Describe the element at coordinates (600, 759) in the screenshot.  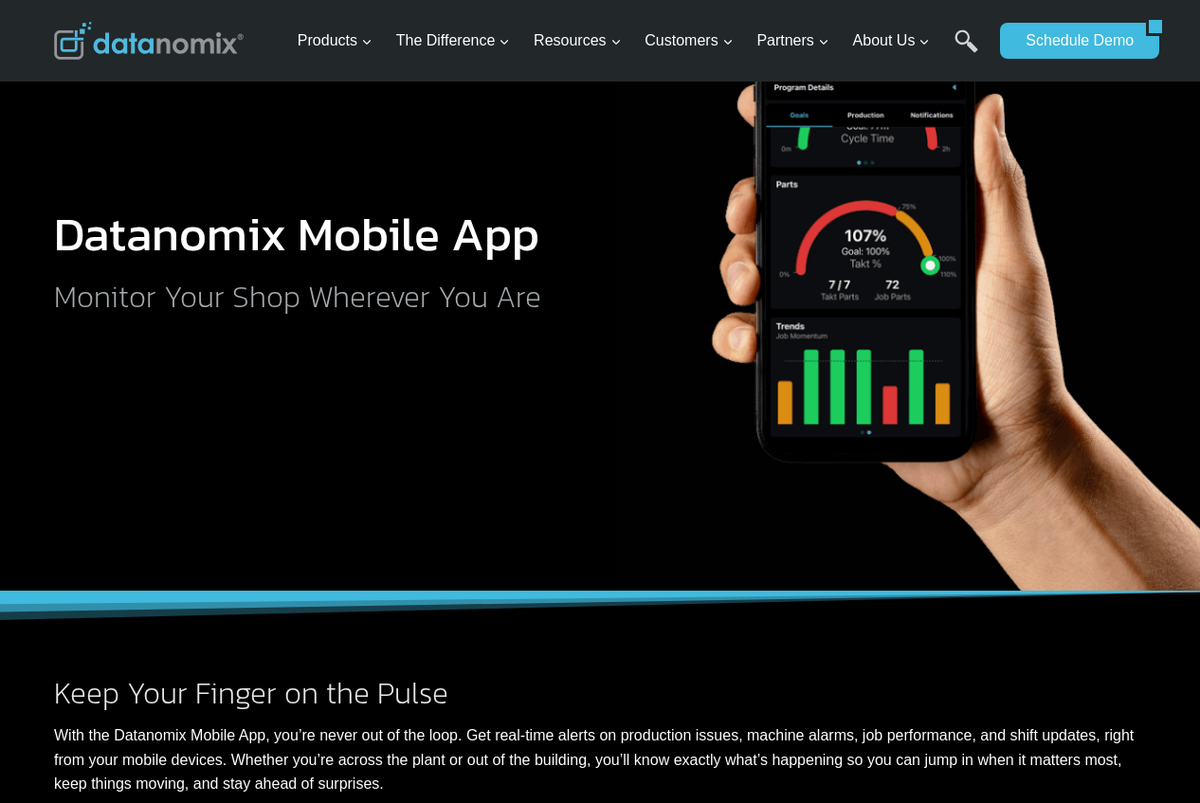
I see `p: With the Datanomix Mobile App, you’re never out of the loop. Get real-time alerts on production i...` at that location.